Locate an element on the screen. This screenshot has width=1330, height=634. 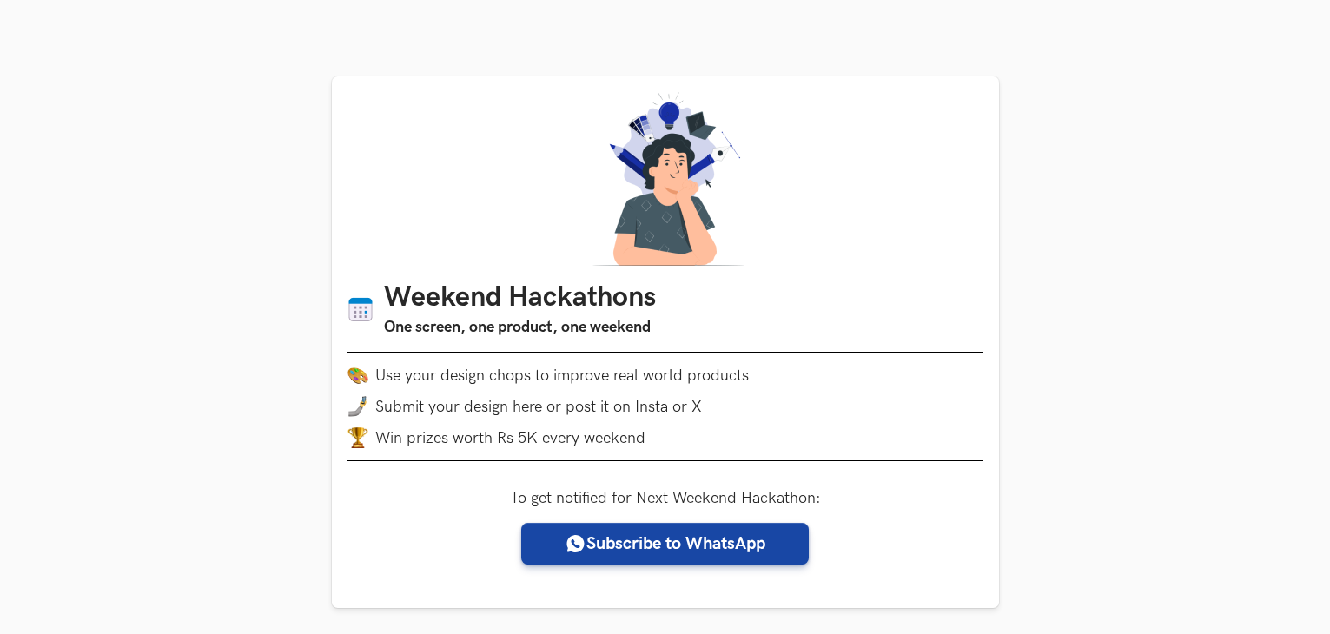
img: mobile-in-hand.png is located at coordinates (358, 407).